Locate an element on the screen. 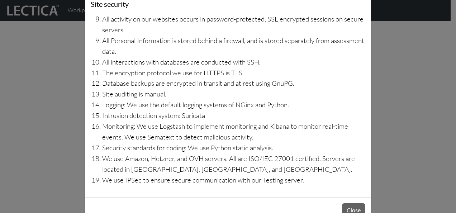 This screenshot has width=456, height=213. li: All activity on our websites occurs in password-protected, SSL encrypted sessions on secure servers. is located at coordinates (234, 25).